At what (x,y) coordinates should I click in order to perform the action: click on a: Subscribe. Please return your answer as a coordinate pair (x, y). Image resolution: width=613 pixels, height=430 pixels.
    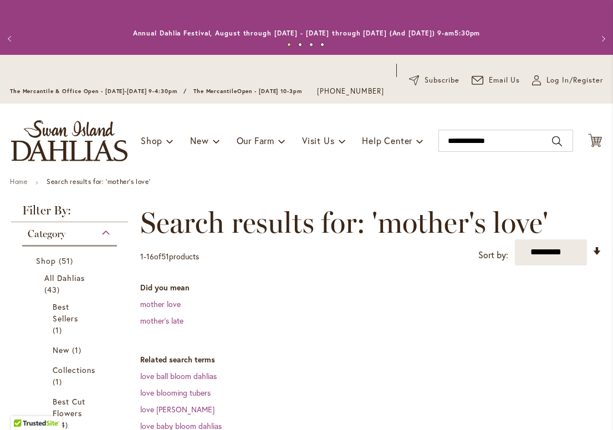
    Looking at the image, I should click on (434, 80).